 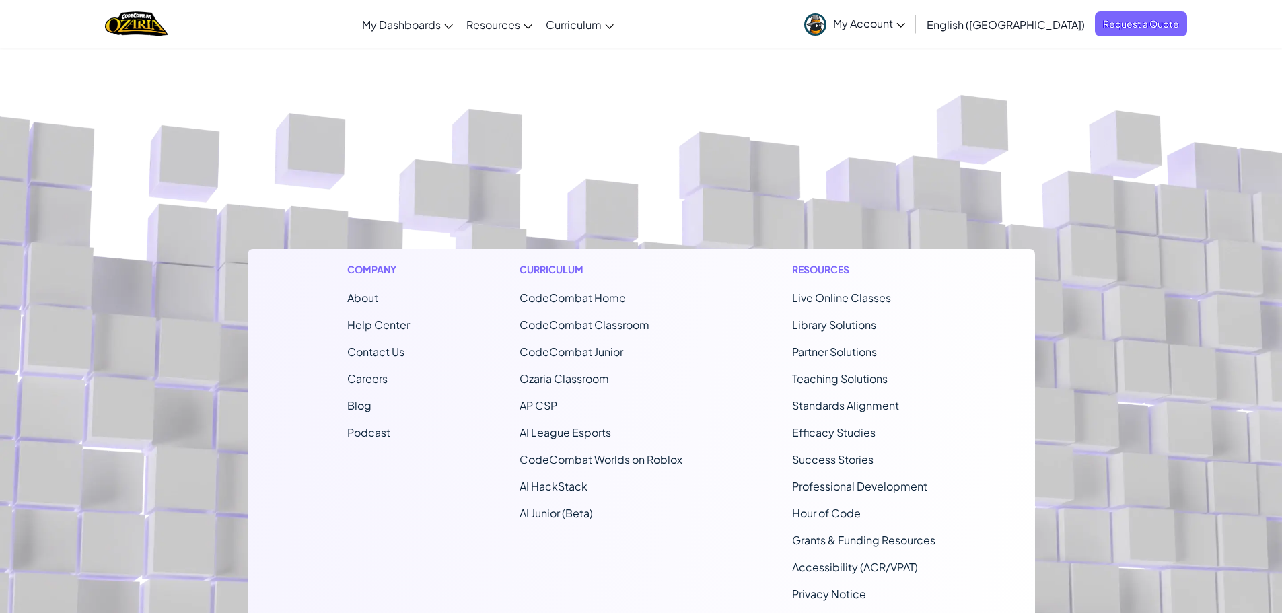 I want to click on a: Efficacy Studies, so click(x=834, y=432).